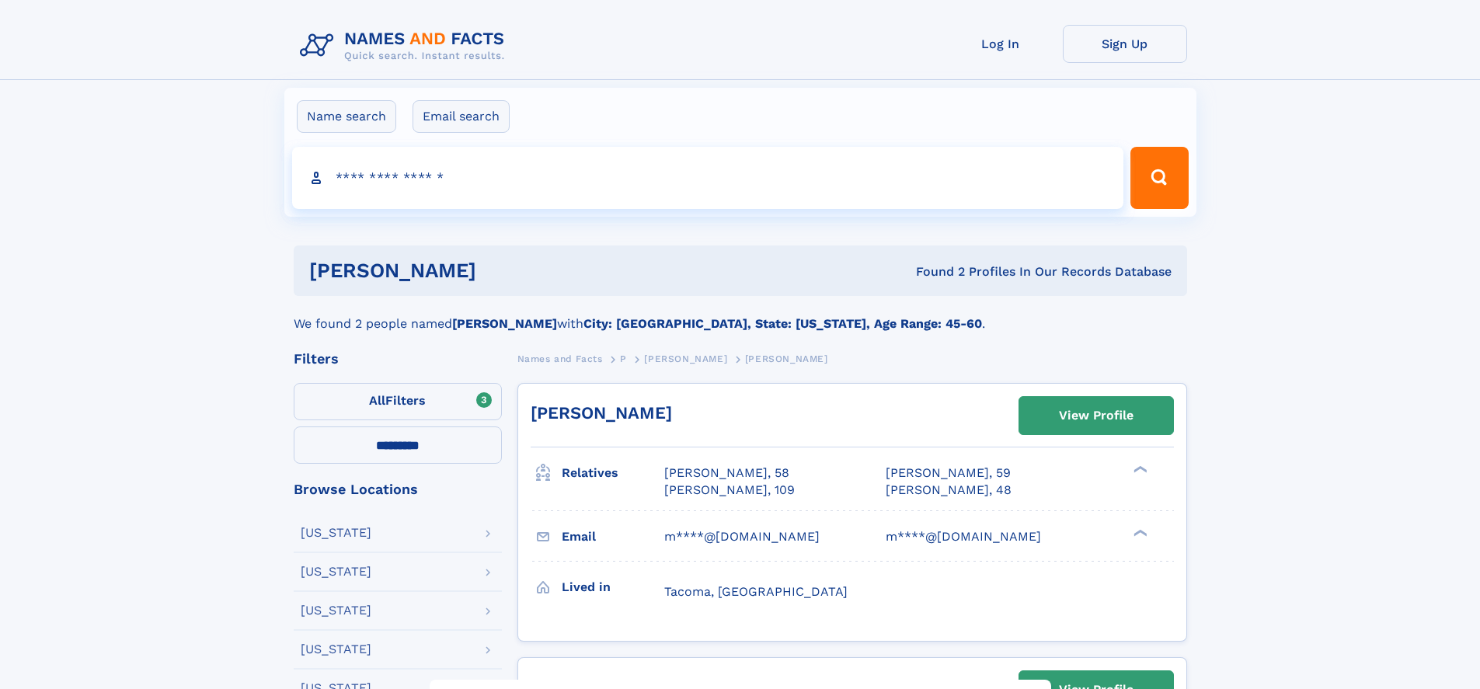 The height and width of the screenshot is (689, 1480). I want to click on label: Email search, so click(461, 117).